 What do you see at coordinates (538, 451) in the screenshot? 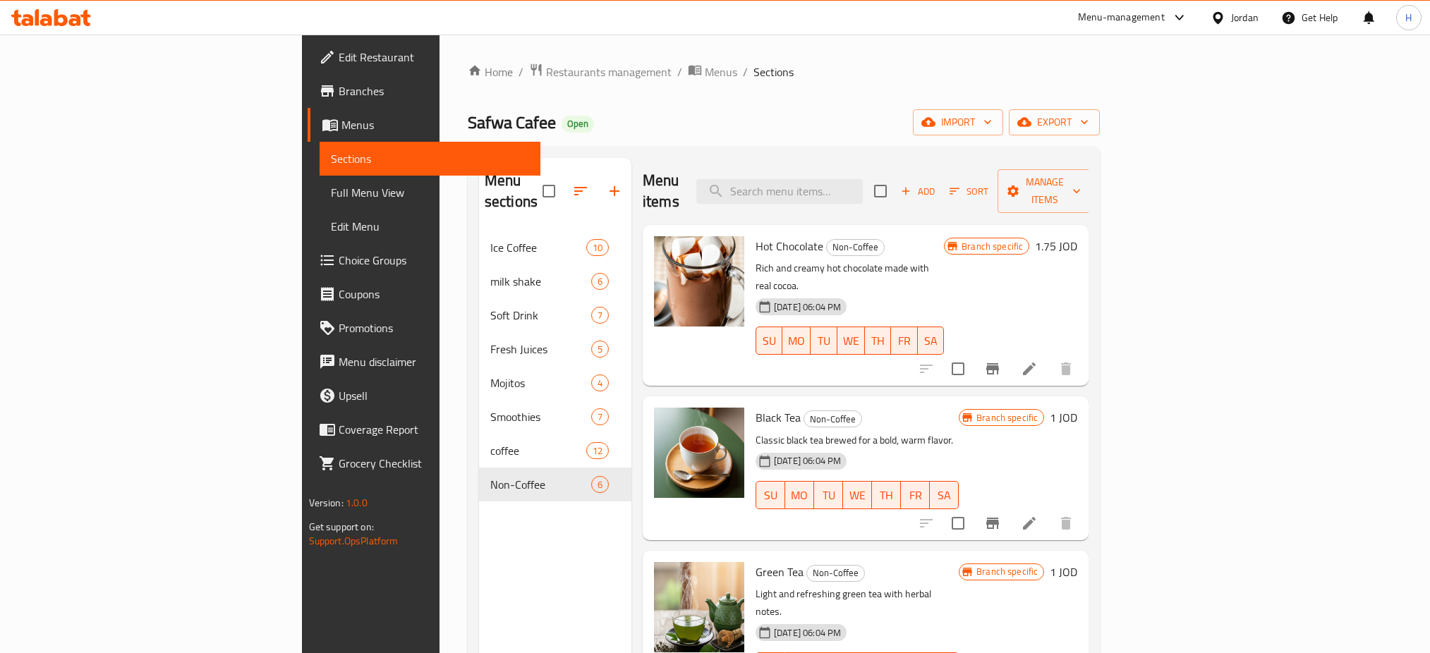
I see `span: coffee` at bounding box center [538, 451].